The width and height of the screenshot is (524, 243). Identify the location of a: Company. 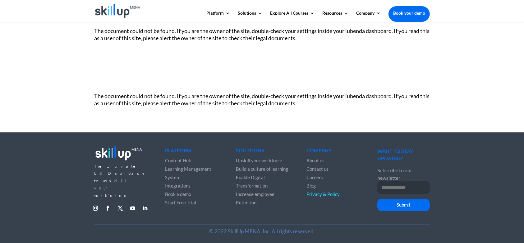
(368, 16).